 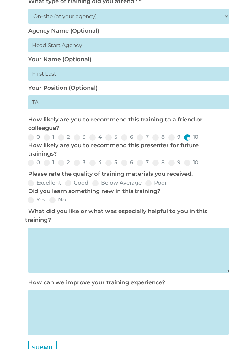 I want to click on label: No, so click(x=57, y=199).